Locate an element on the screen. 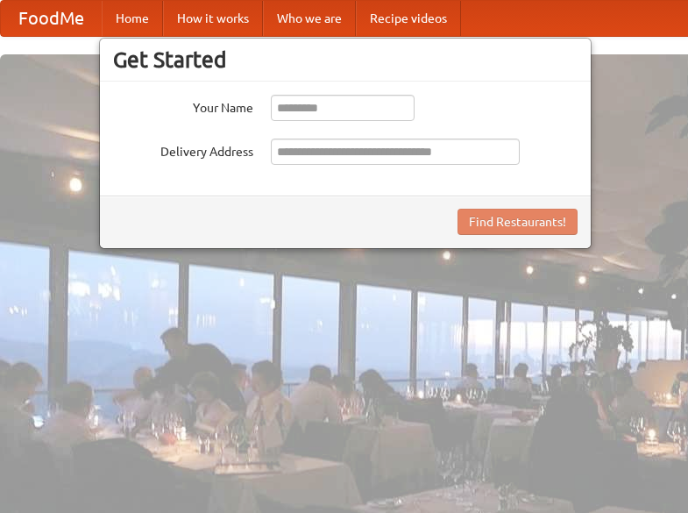  label: Your Name is located at coordinates (183, 105).